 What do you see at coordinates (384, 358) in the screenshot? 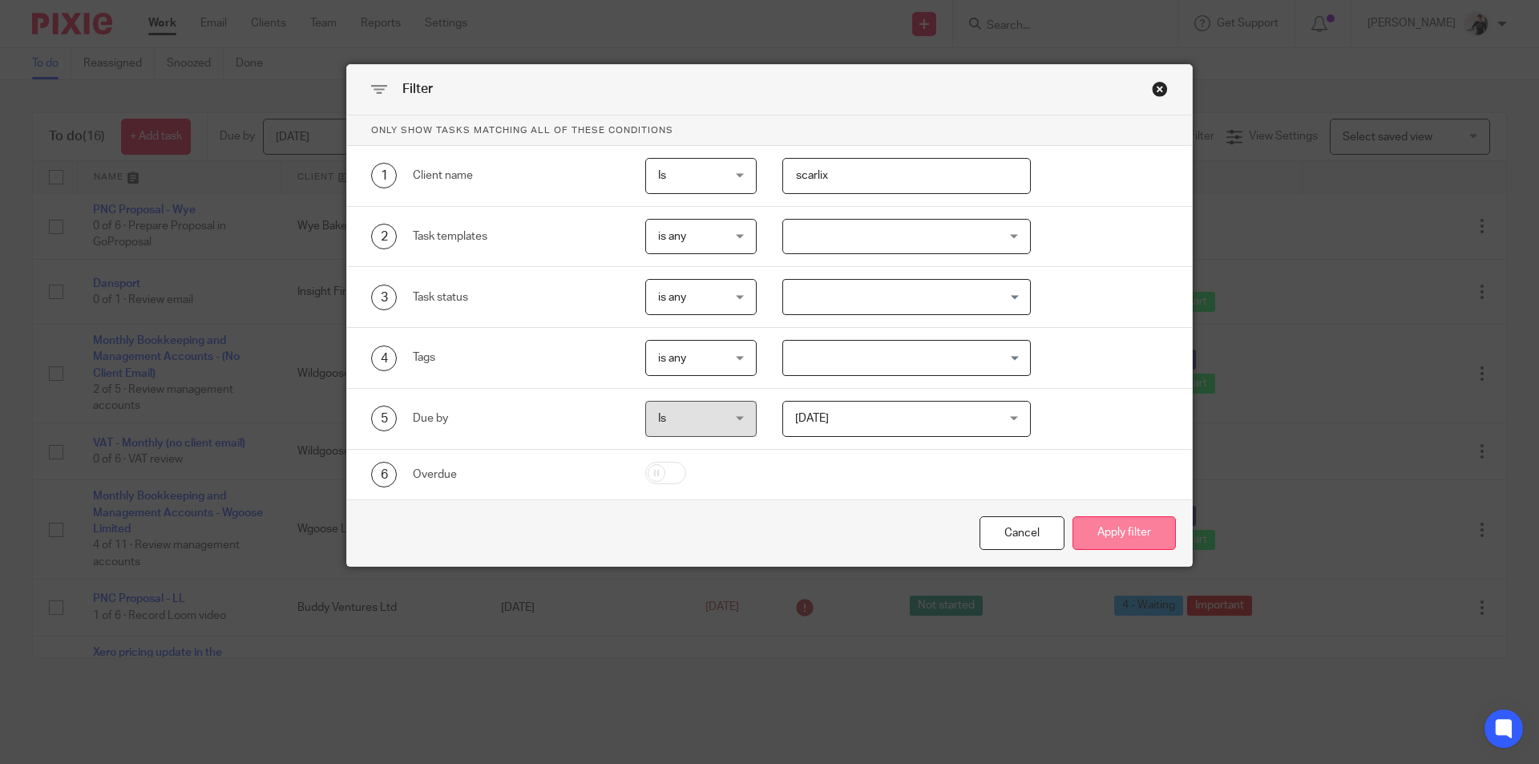
I see `div: 4` at bounding box center [384, 358].